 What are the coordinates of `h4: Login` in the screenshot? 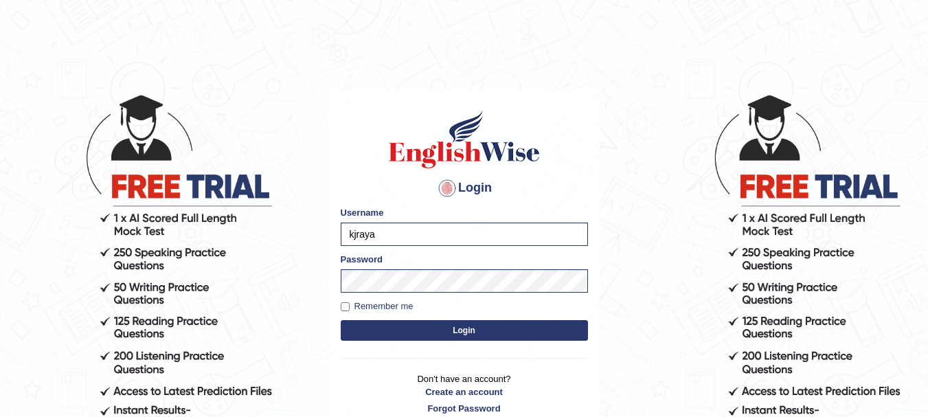 It's located at (464, 188).